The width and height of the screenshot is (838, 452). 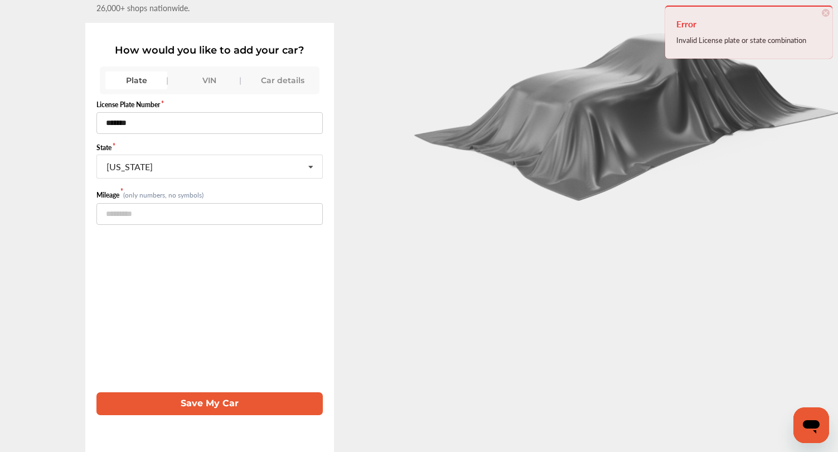 I want to click on p: How would you like to add your car?, so click(x=210, y=50).